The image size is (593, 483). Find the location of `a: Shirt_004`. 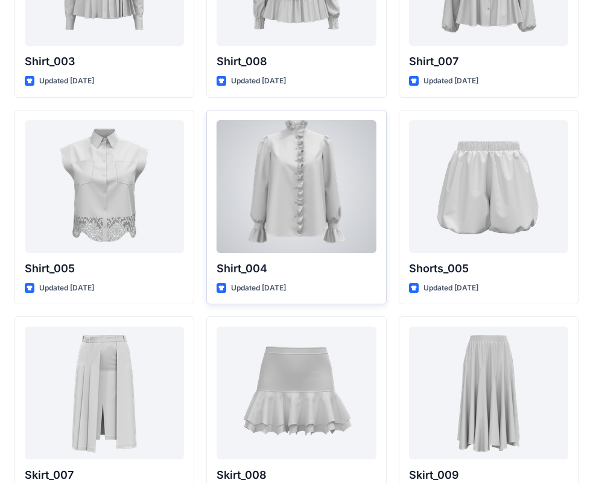

a: Shirt_004 is located at coordinates (296, 186).